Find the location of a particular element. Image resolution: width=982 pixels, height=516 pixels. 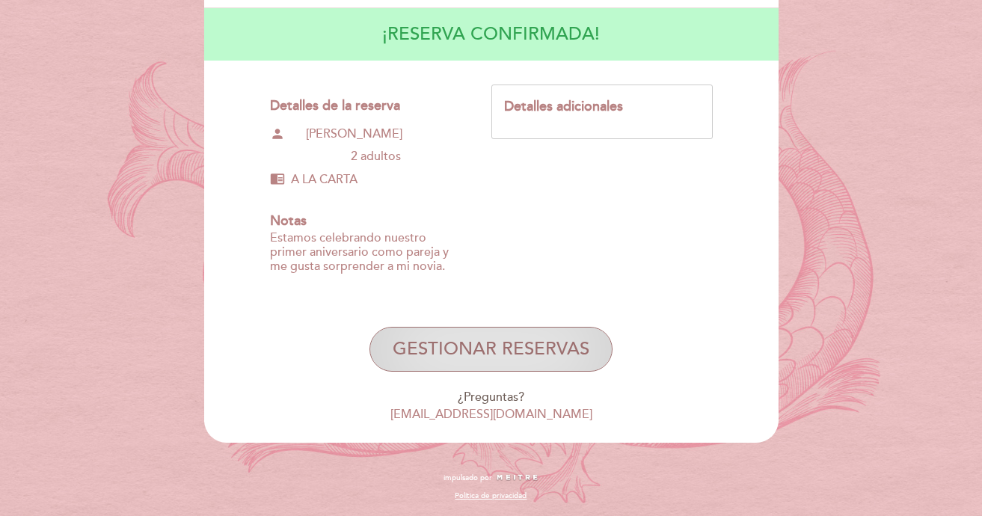

div: Detalles de la reserva is located at coordinates (367, 106).